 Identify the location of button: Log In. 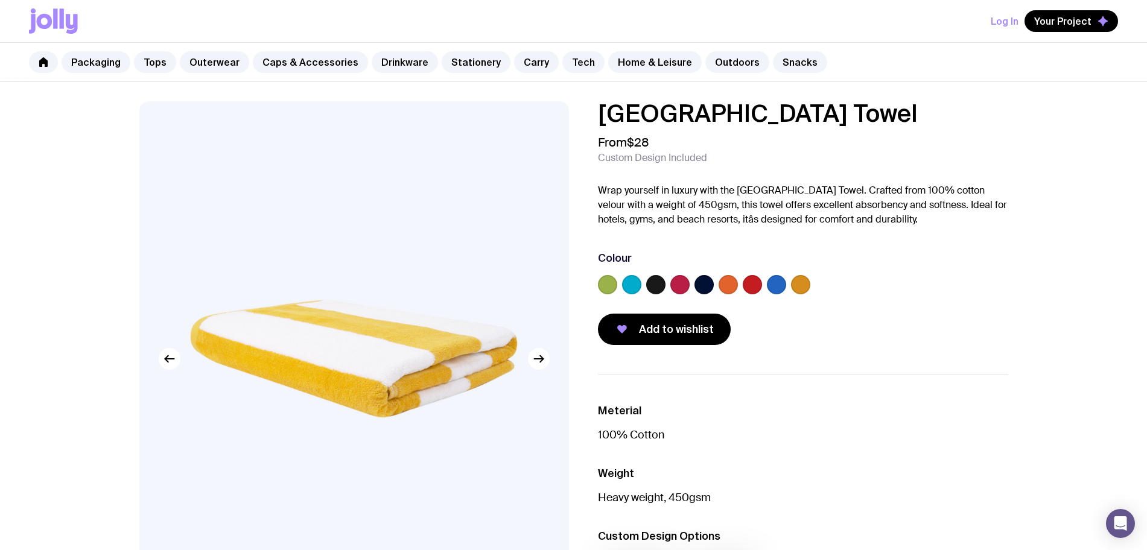
(1004, 21).